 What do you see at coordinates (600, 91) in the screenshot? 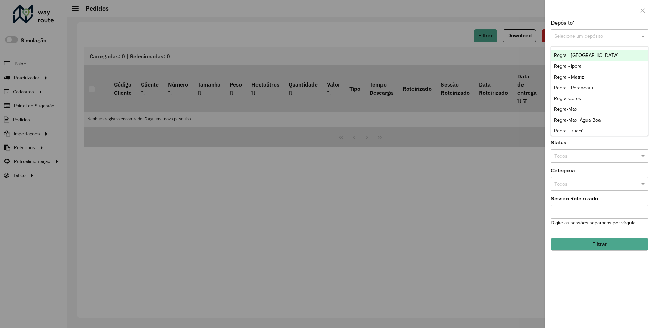
I see `ng-dropdown-panel: Options list` at bounding box center [600, 91].